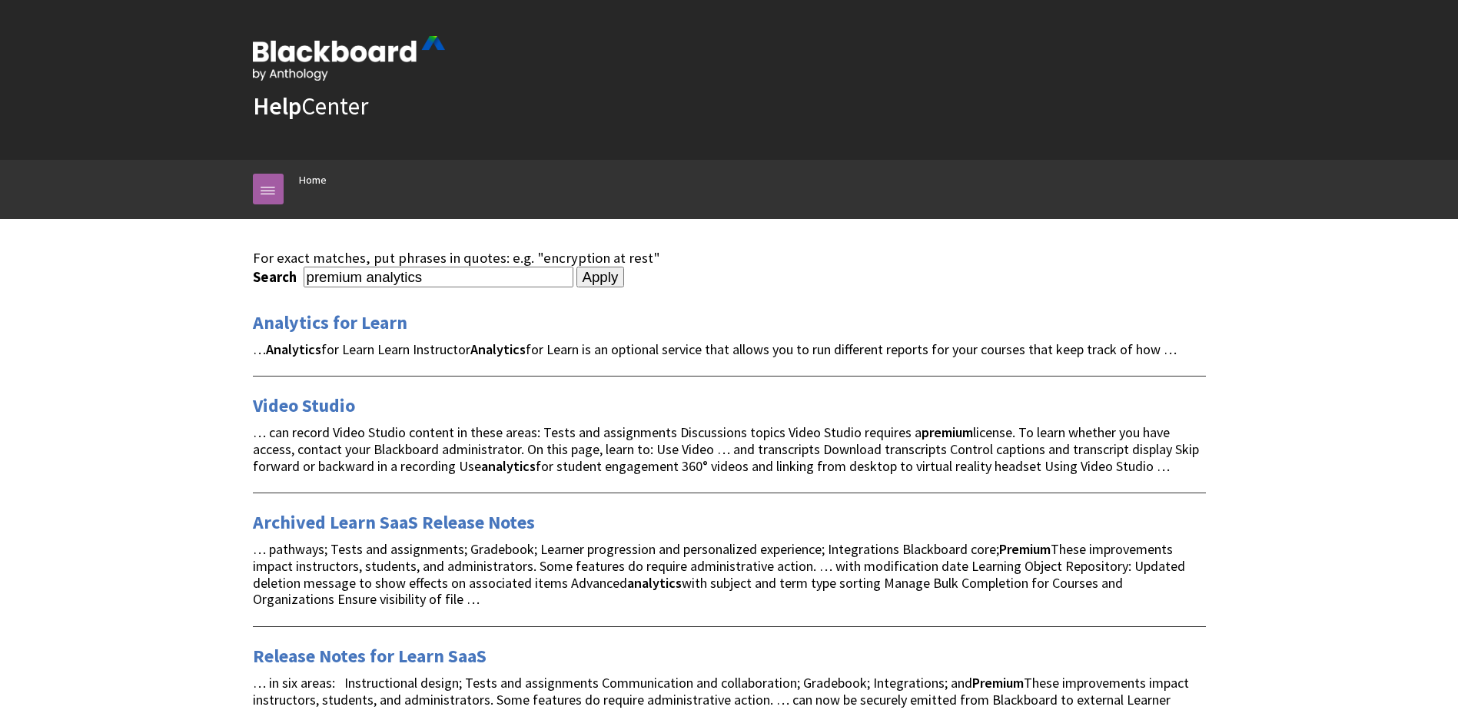  I want to click on div: For exact matches, put phrases in quotes: e.g. "encryption at rest", so click(729, 258).